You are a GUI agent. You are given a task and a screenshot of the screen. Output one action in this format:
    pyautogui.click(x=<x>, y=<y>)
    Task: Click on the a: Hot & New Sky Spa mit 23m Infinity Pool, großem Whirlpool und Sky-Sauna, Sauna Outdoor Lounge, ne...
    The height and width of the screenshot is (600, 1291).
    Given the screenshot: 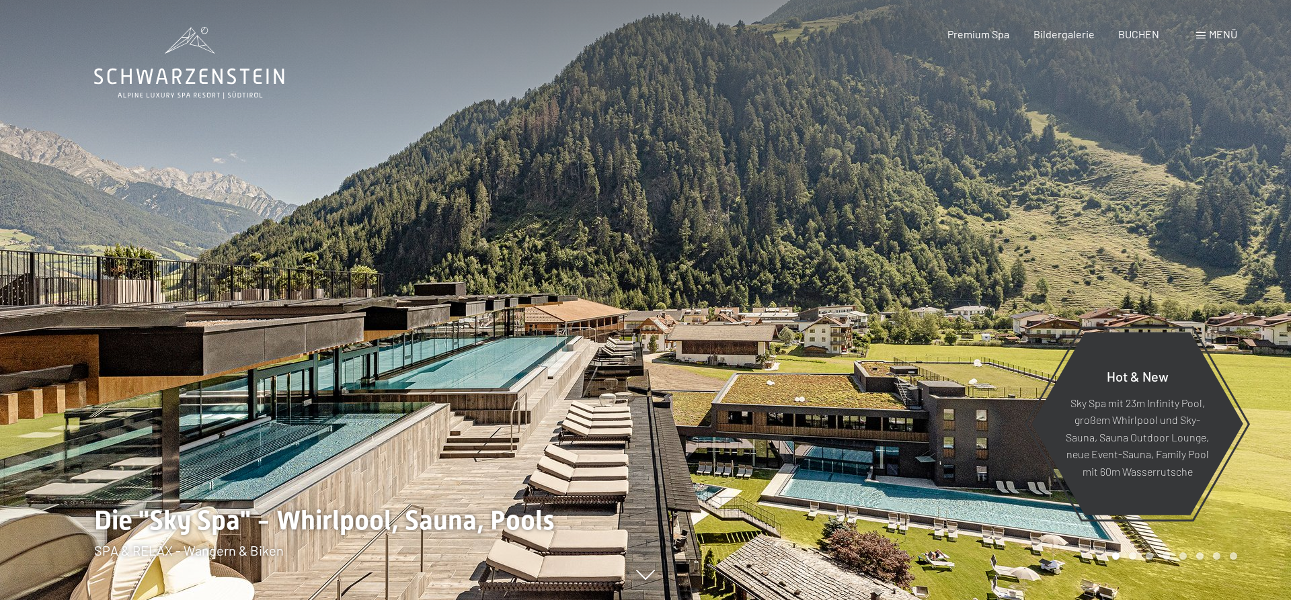 What is the action you would take?
    pyautogui.click(x=1137, y=424)
    